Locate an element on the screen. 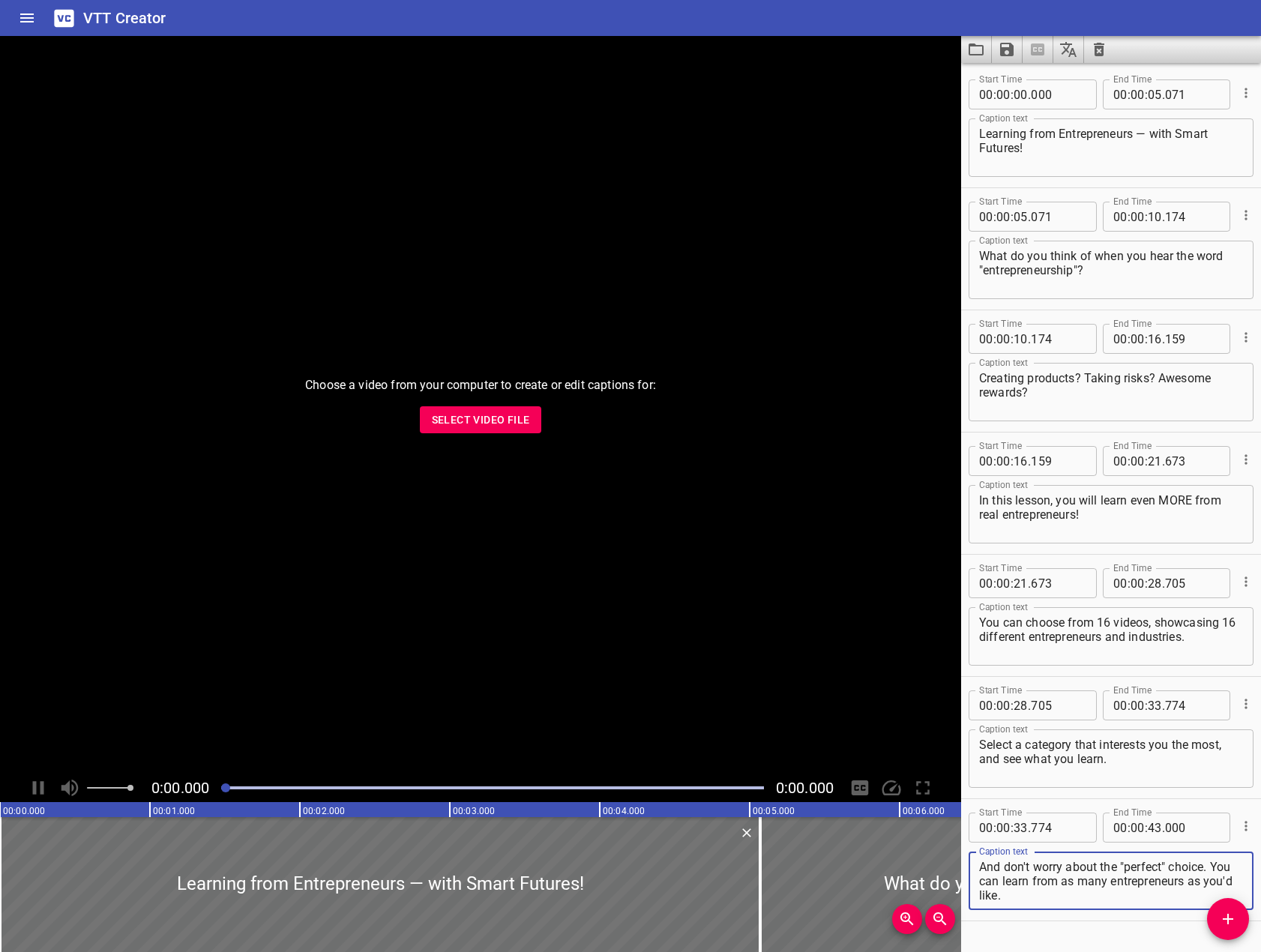 This screenshot has height=952, width=1261. div: Delete Cue is located at coordinates (745, 832).